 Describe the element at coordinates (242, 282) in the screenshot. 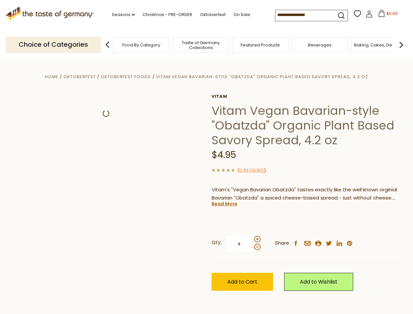

I see `button: Add to Cart` at that location.